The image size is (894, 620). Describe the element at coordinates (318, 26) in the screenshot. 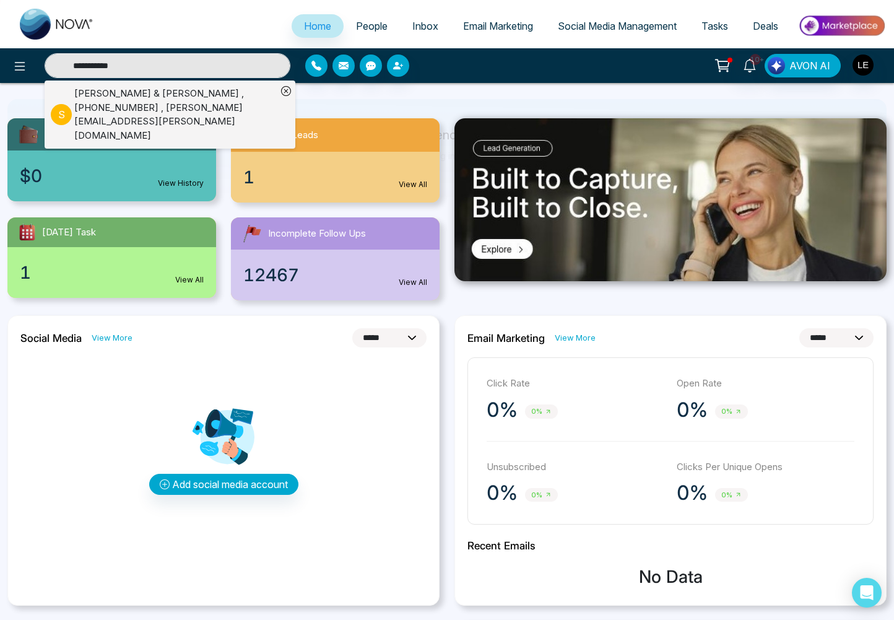

I see `span: Home` at that location.